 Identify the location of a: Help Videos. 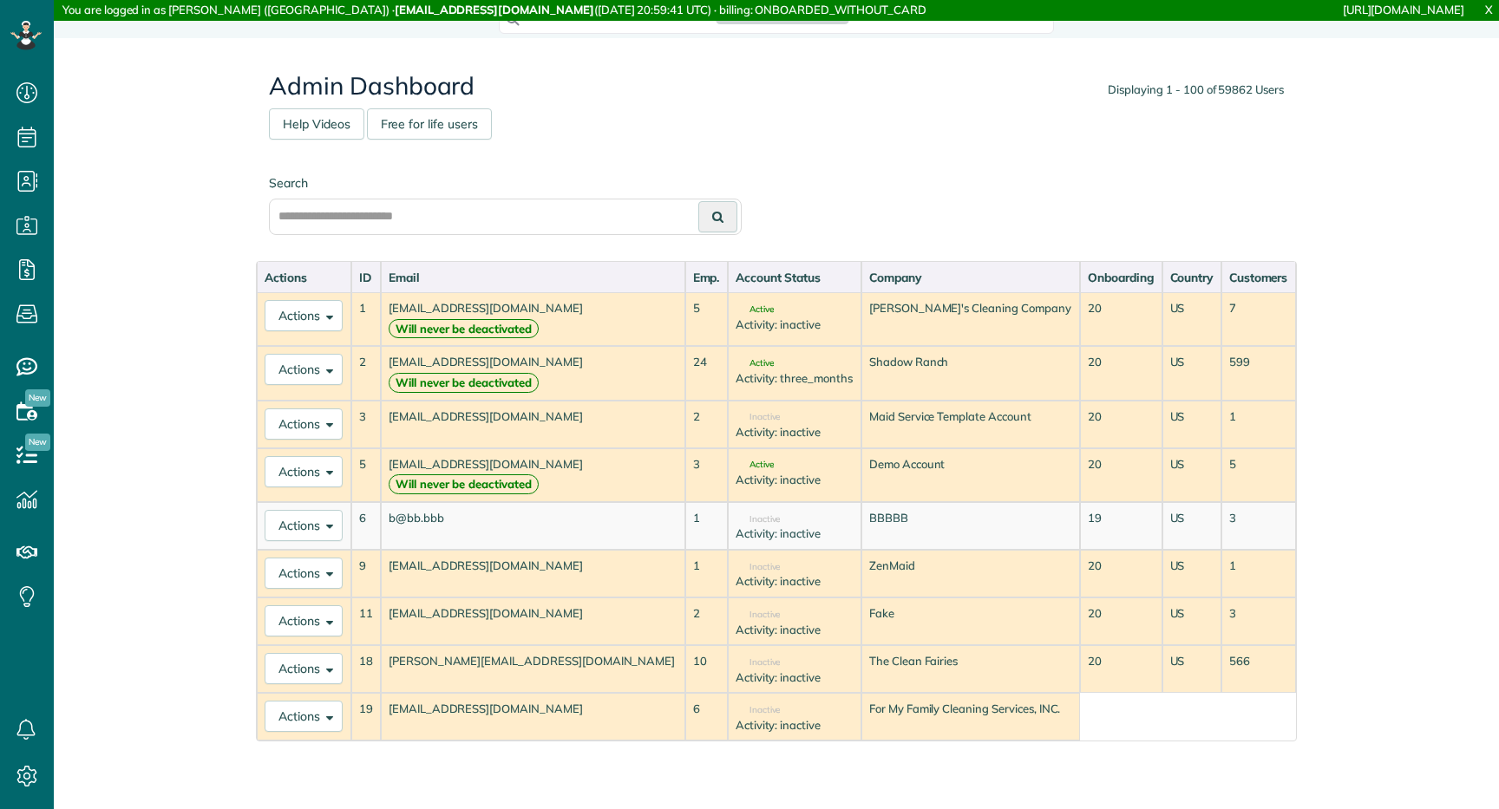
(317, 124).